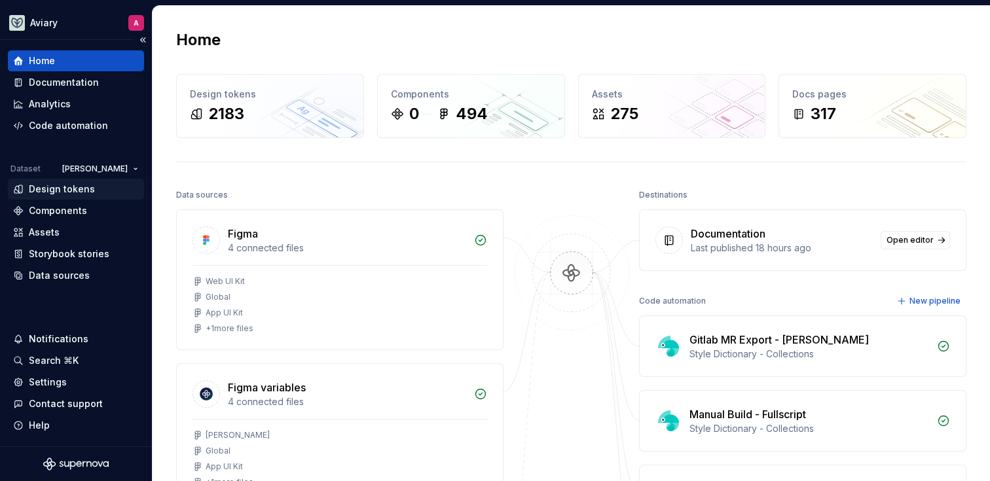 Image resolution: width=990 pixels, height=481 pixels. Describe the element at coordinates (270, 106) in the screenshot. I see `a: Design tokens2183` at that location.